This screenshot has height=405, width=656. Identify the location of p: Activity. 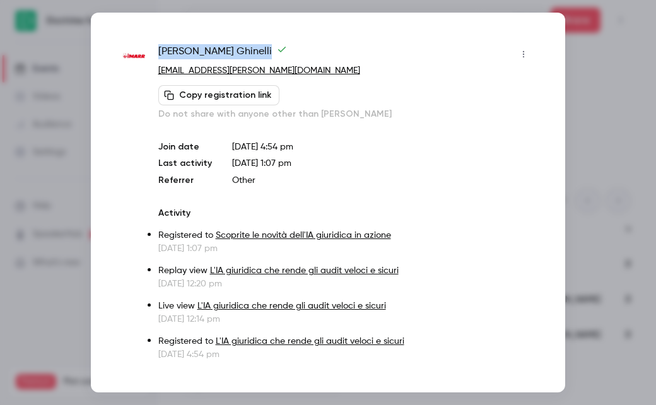
(346, 213).